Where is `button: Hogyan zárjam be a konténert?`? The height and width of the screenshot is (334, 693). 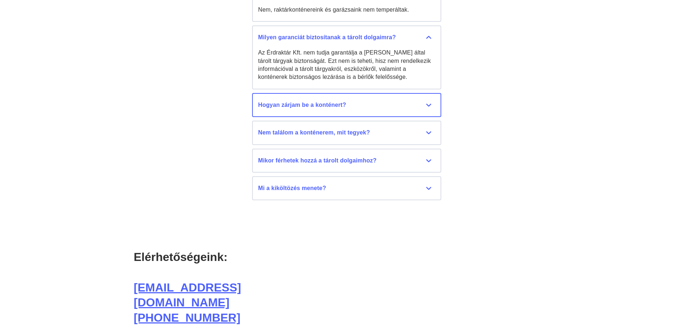 button: Hogyan zárjam be a konténert? is located at coordinates (347, 105).